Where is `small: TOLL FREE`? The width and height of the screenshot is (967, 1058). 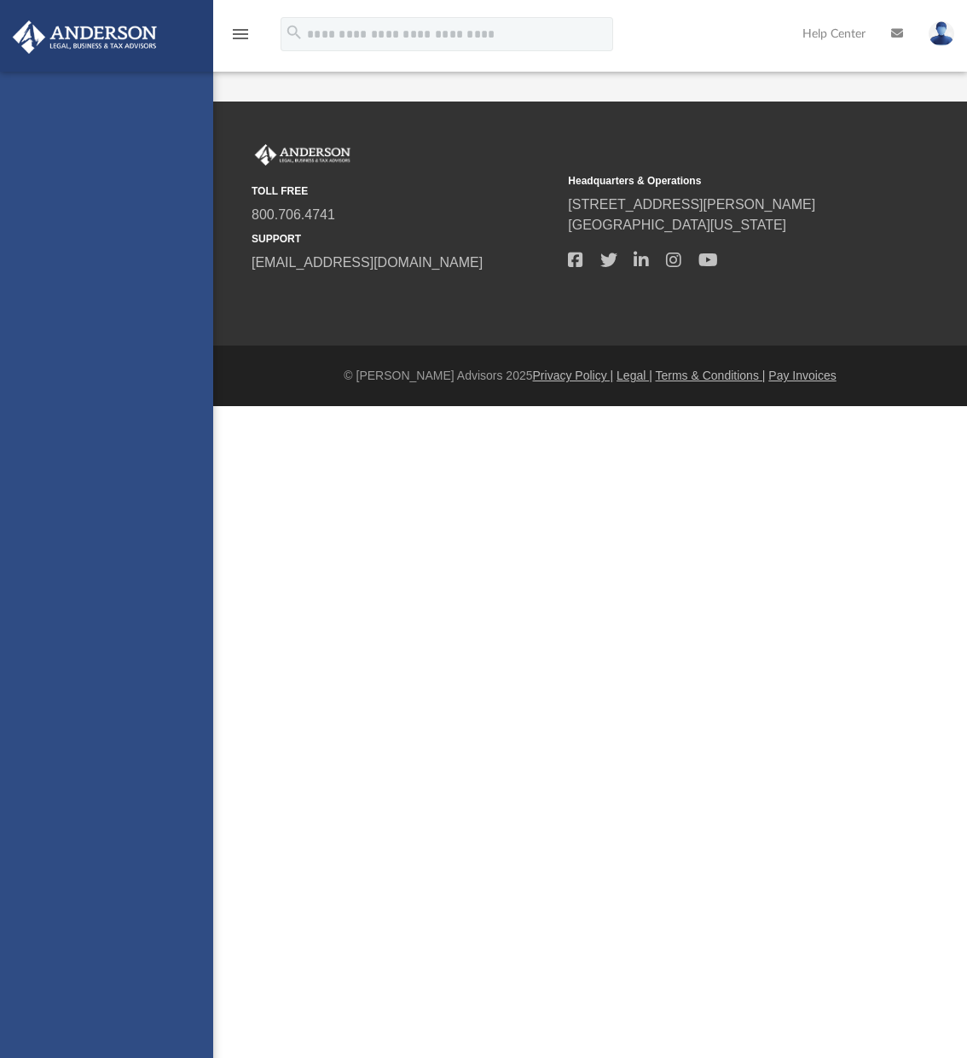
small: TOLL FREE is located at coordinates (403, 191).